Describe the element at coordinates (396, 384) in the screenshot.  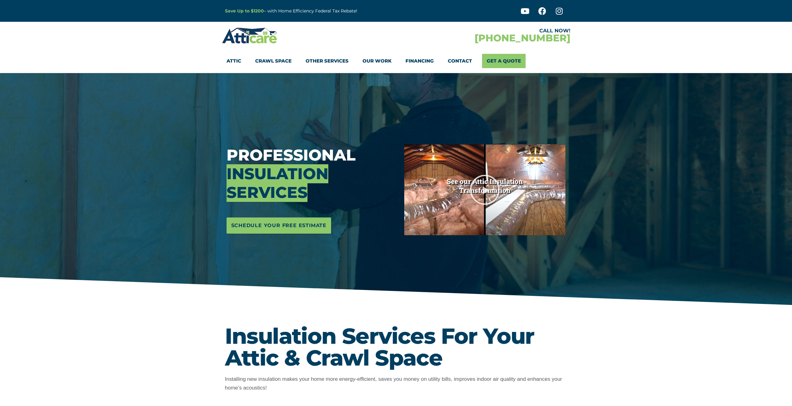
I see `p: Installing new insulation makes your home more energy-efficient, saves you money on utility bills...` at that location.